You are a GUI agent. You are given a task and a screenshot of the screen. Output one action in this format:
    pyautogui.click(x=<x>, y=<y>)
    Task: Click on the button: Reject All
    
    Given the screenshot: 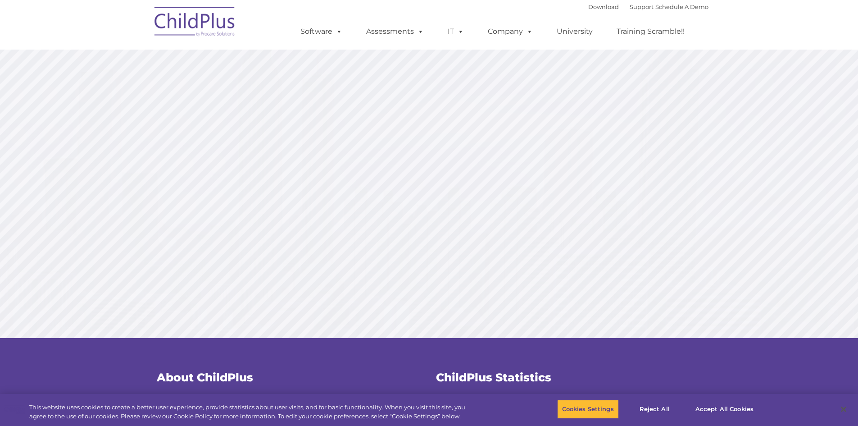 What is the action you would take?
    pyautogui.click(x=655, y=409)
    